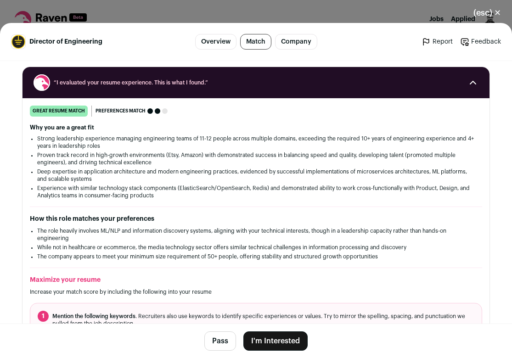 This screenshot has height=358, width=512. Describe the element at coordinates (256, 219) in the screenshot. I see `h2: How this role matches your preferences` at that location.